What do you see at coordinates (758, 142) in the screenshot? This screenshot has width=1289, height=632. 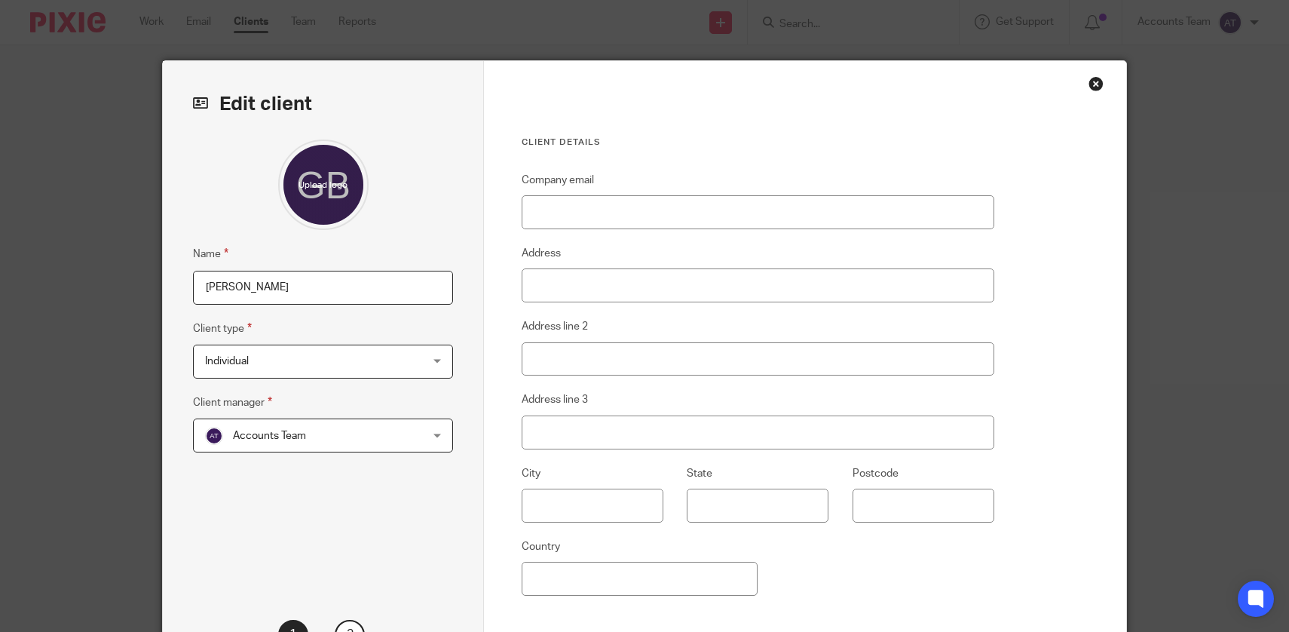 I see `h3: Client details` at bounding box center [758, 142].